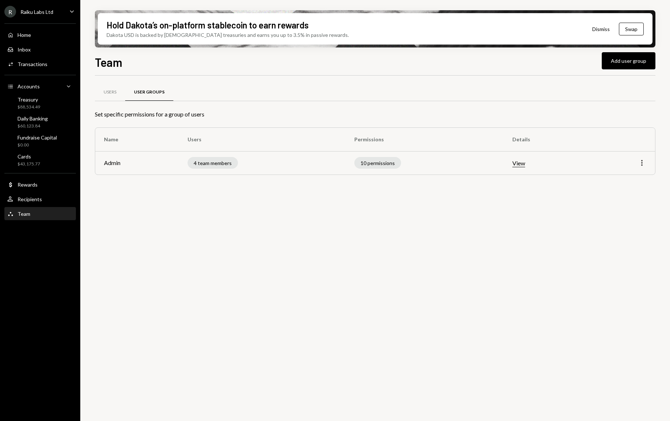 The width and height of the screenshot is (670, 421). I want to click on div: Rewards, so click(27, 184).